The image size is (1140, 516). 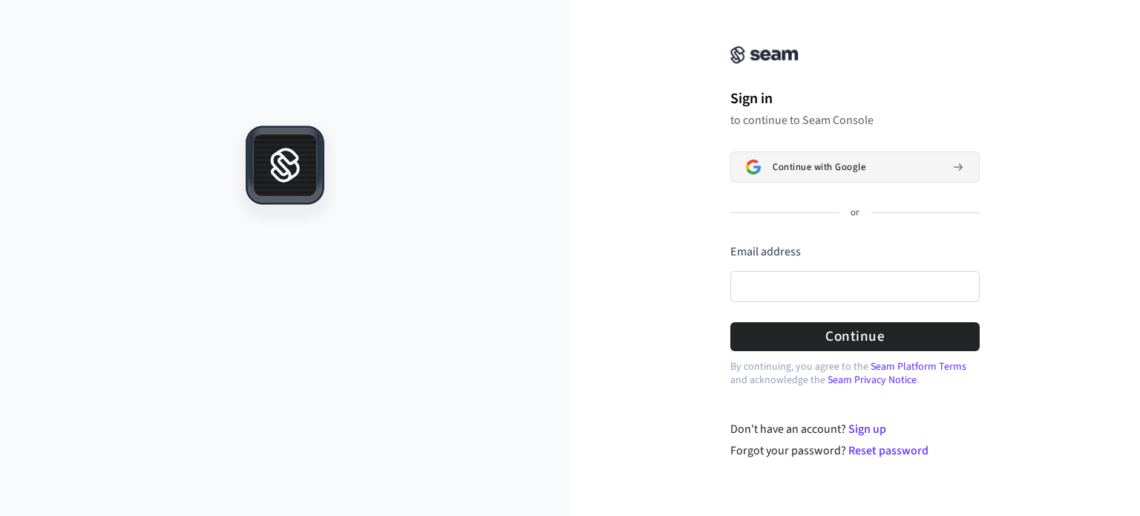 I want to click on a: Reset password, so click(x=889, y=451).